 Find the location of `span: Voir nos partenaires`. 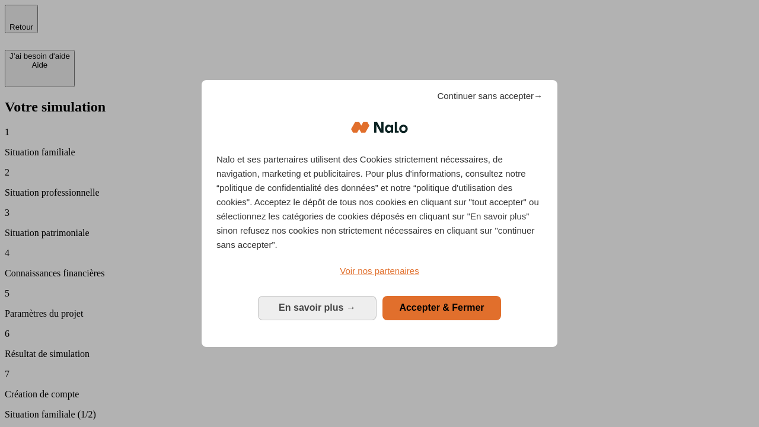

span: Voir nos partenaires is located at coordinates (379, 270).